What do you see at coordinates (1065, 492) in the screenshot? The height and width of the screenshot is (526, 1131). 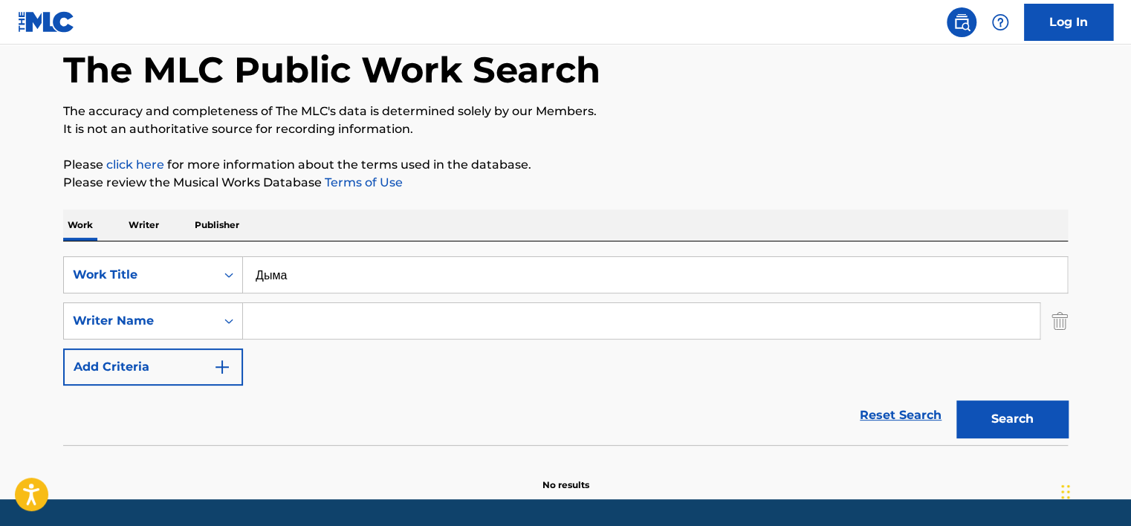 I see `div: টেনে আনুন` at bounding box center [1065, 492].